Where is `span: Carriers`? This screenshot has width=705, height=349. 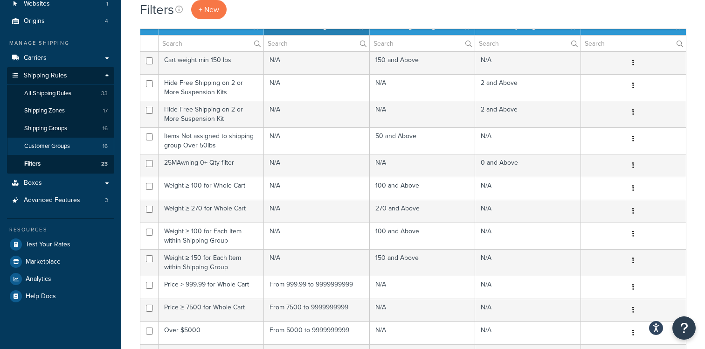 span: Carriers is located at coordinates (35, 58).